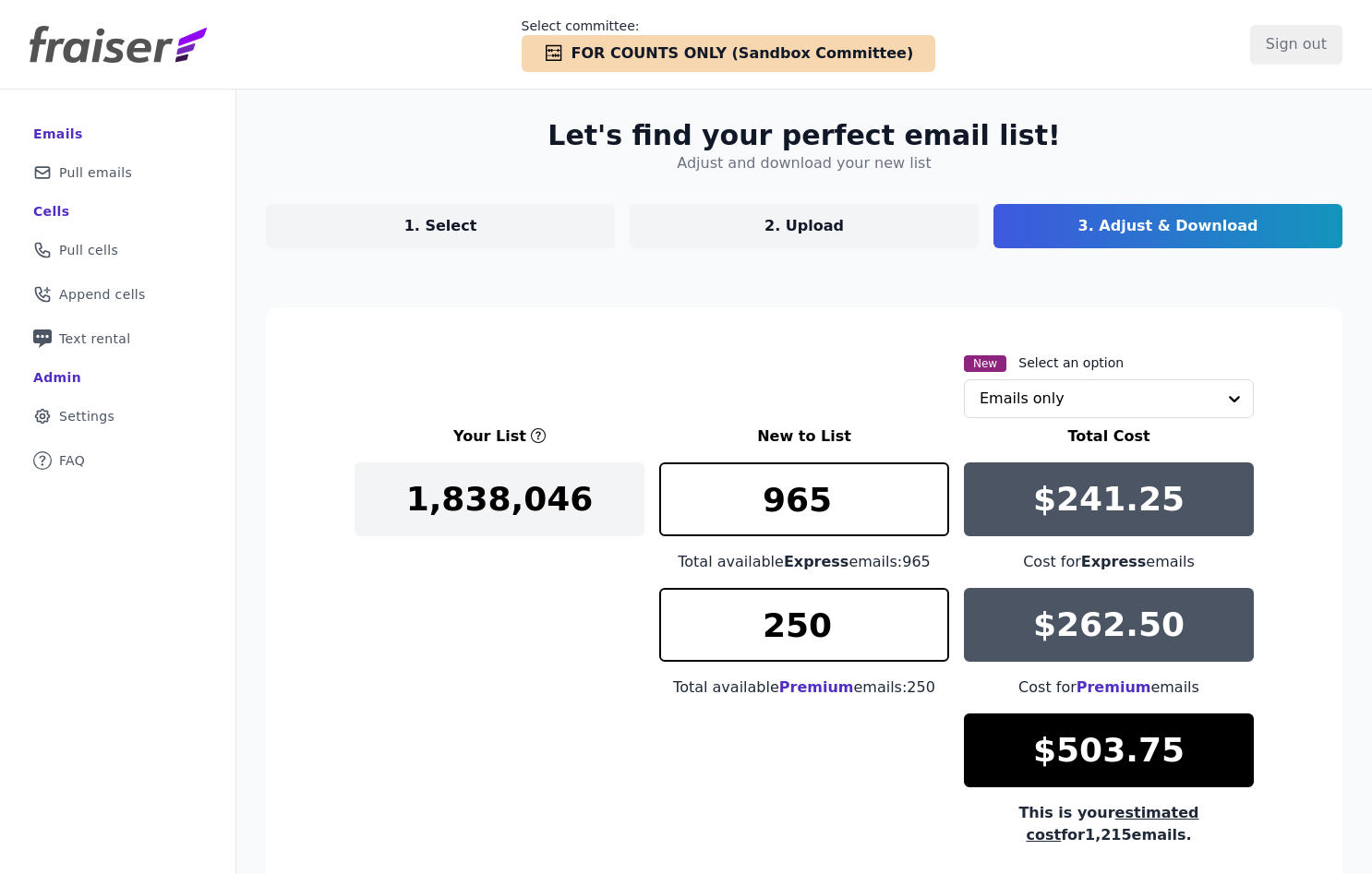 This screenshot has width=1372, height=874. I want to click on a: Text rental, so click(117, 339).